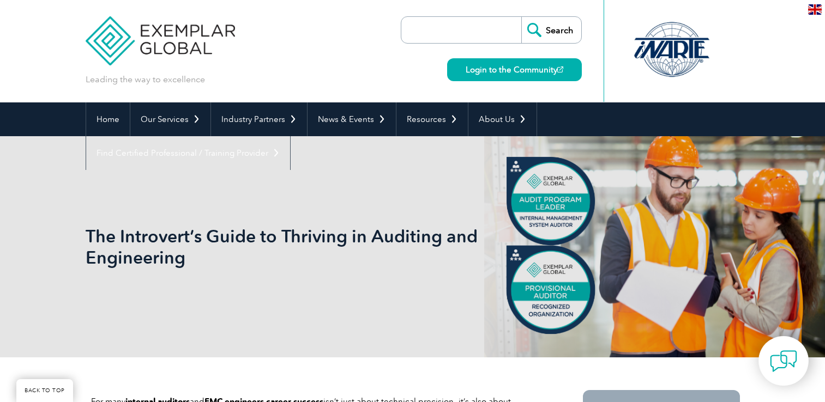 The image size is (825, 402). I want to click on p: Leading the way to excellence, so click(145, 80).